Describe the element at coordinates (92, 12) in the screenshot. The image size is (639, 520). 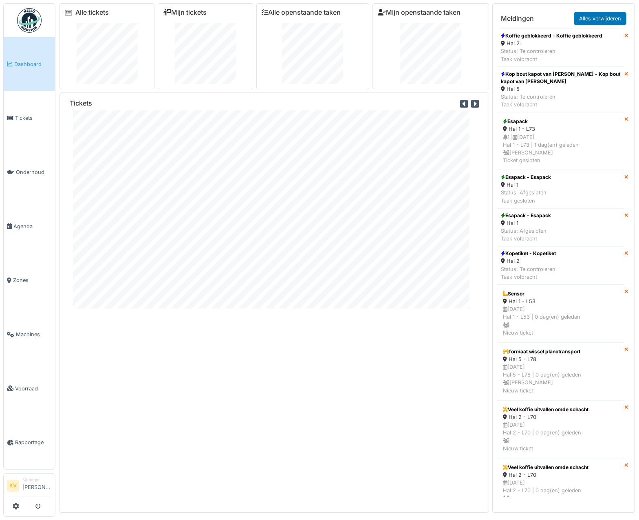
I see `a: Alle tickets` at that location.